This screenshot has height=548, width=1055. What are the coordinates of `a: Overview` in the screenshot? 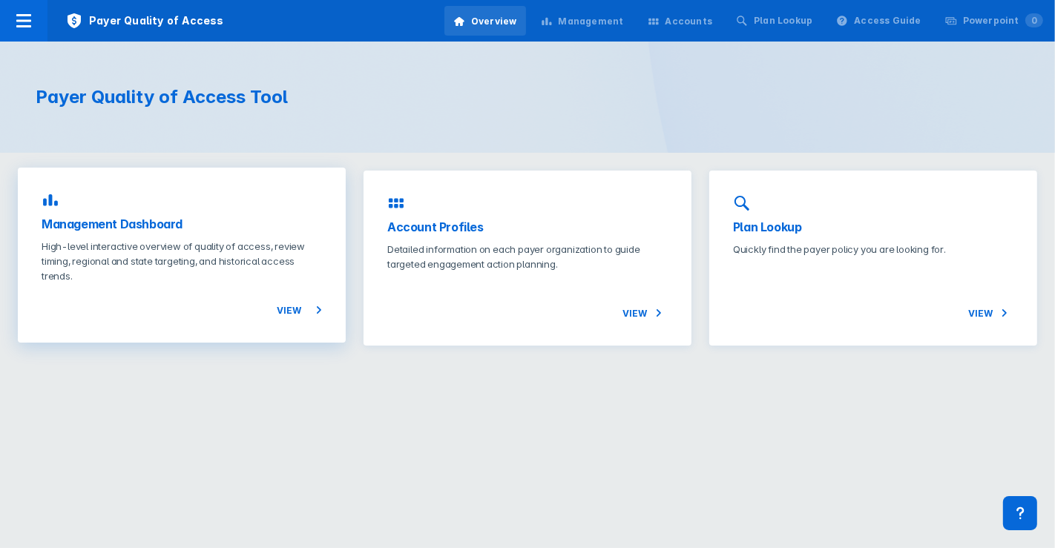 It's located at (485, 21).